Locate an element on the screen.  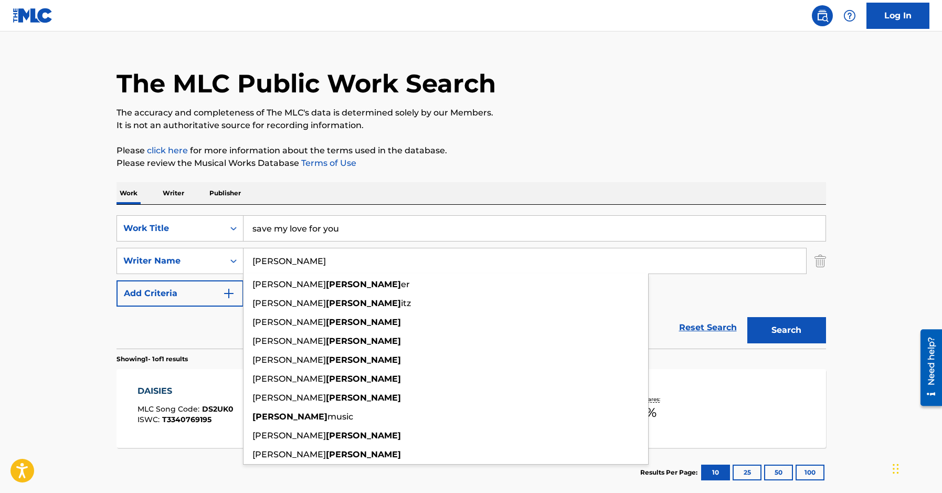
p: Results Per Page: is located at coordinates (670, 472).